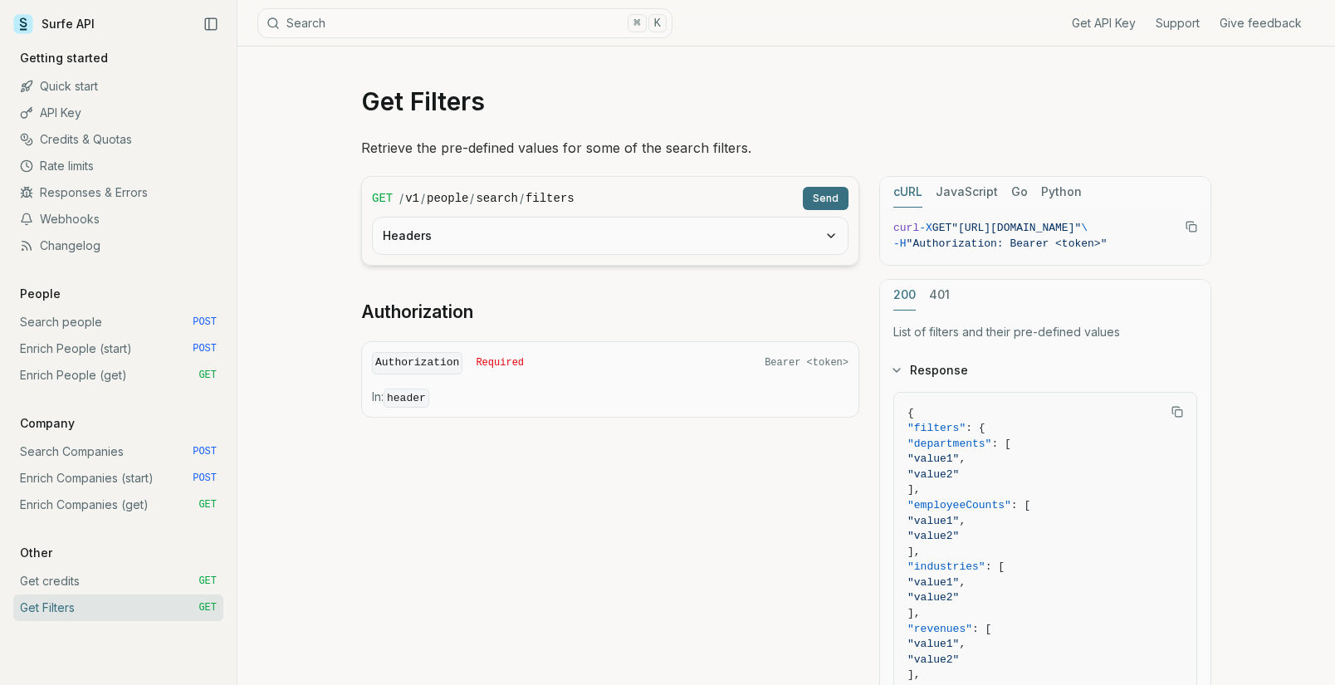  I want to click on a: API Key, so click(118, 113).